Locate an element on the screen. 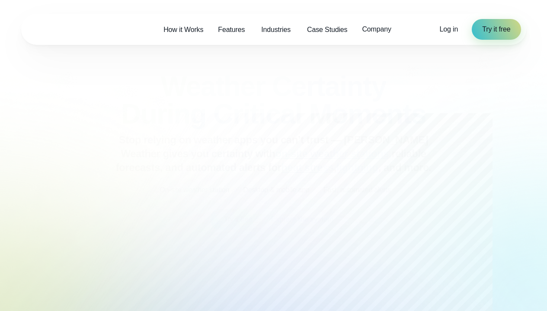 This screenshot has height=311, width=547. span: How it Works is located at coordinates (183, 30).